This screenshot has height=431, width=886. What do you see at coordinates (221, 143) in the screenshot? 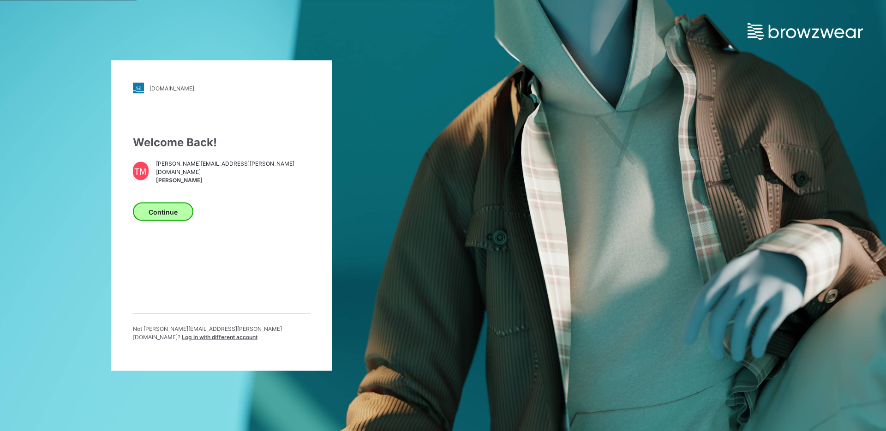
I see `div: Welcome Back!` at bounding box center [221, 143].